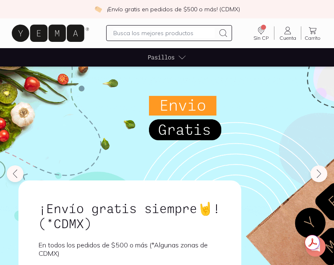 Image resolution: width=334 pixels, height=265 pixels. I want to click on img: check, so click(98, 9).